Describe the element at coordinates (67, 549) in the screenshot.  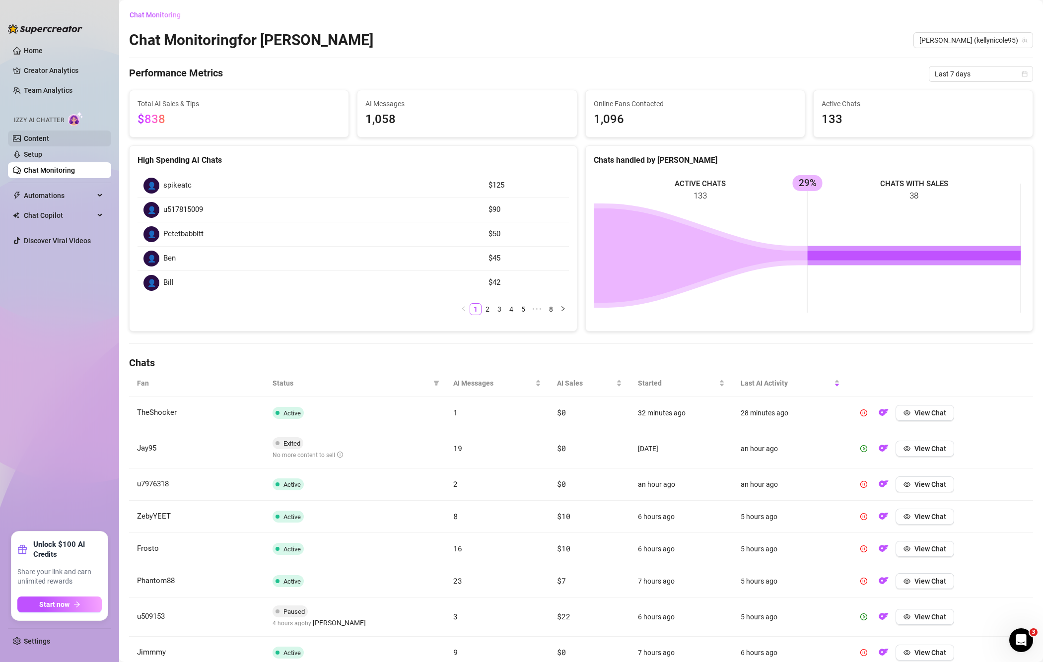
I see `strong: Unlock $100 AI Credits` at that location.